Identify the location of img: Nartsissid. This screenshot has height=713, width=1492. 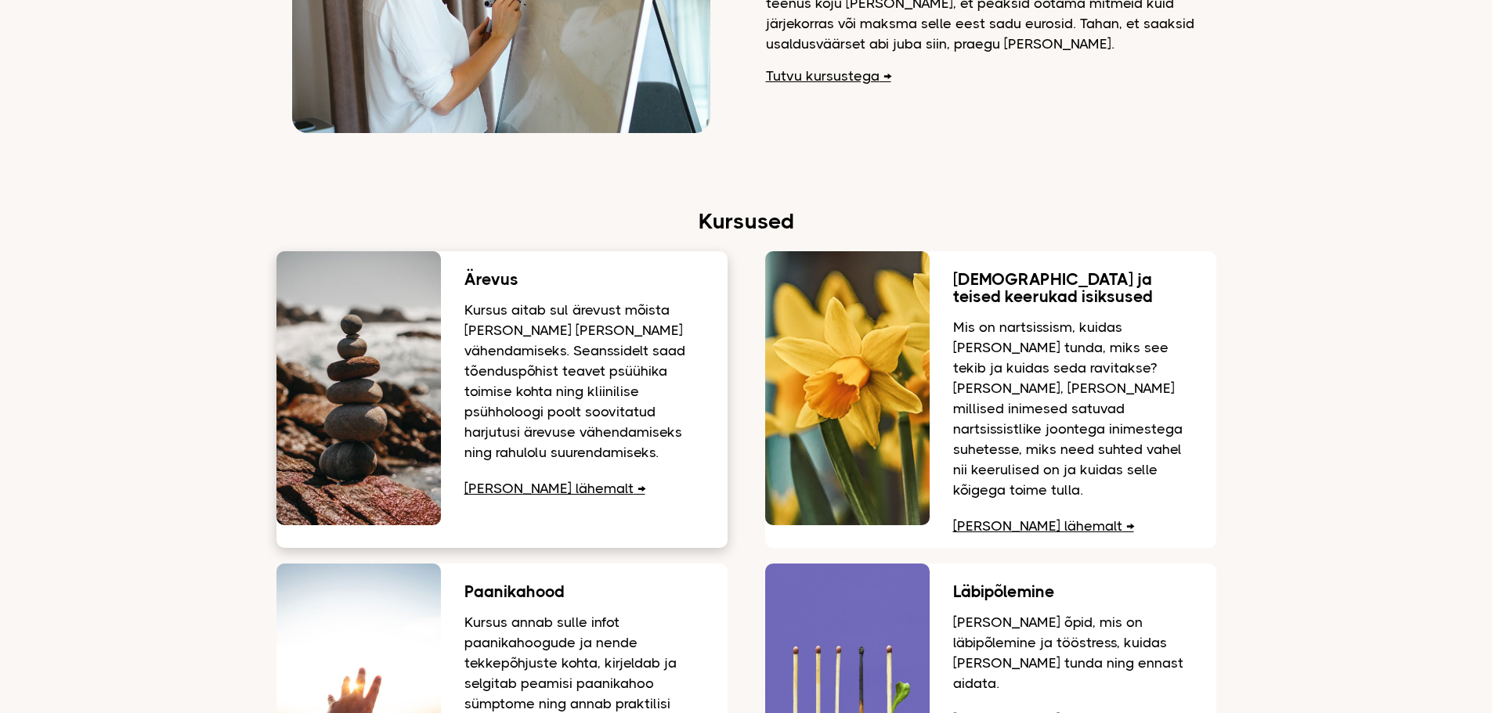
(847, 388).